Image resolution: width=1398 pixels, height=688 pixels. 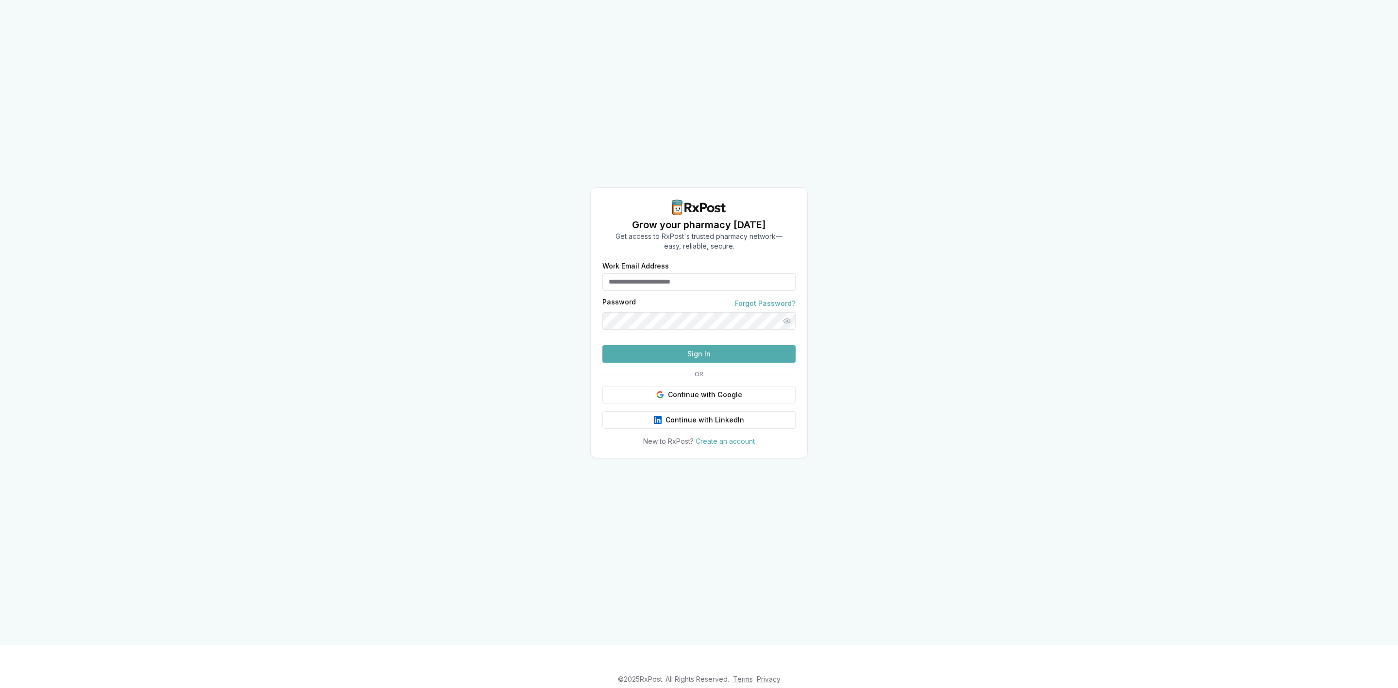 I want to click on span: OR, so click(x=699, y=374).